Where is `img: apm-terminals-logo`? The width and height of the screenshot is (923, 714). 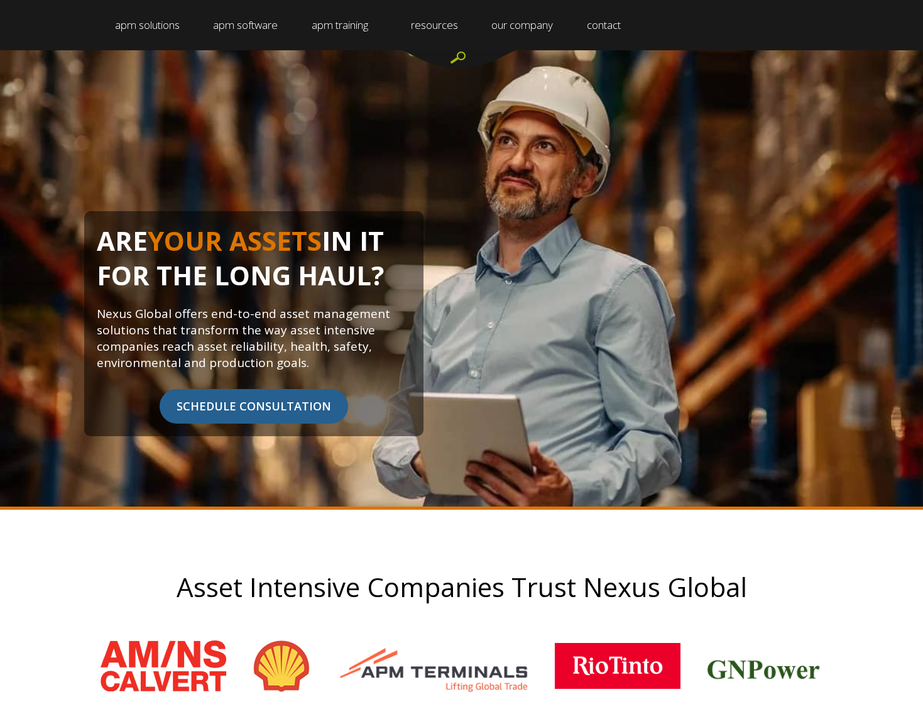
img: apm-terminals-logo is located at coordinates (434, 666).